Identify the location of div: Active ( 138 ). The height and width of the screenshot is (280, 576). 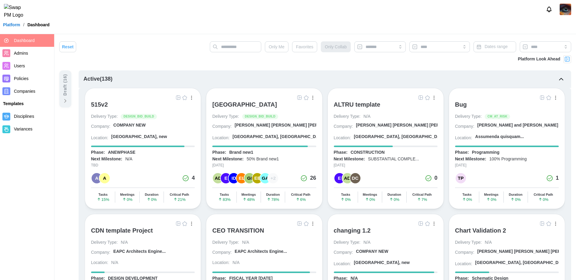
(98, 79).